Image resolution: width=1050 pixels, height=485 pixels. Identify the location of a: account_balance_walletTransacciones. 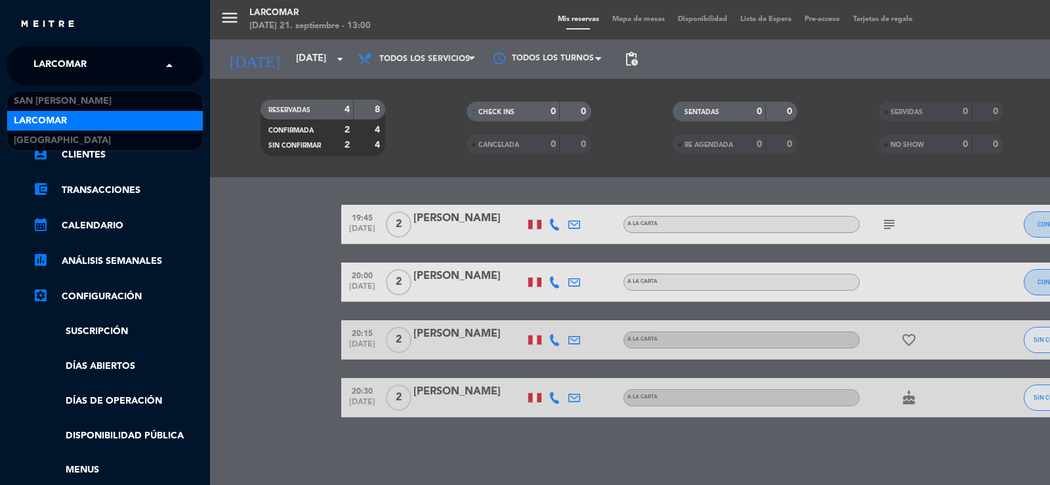
(118, 190).